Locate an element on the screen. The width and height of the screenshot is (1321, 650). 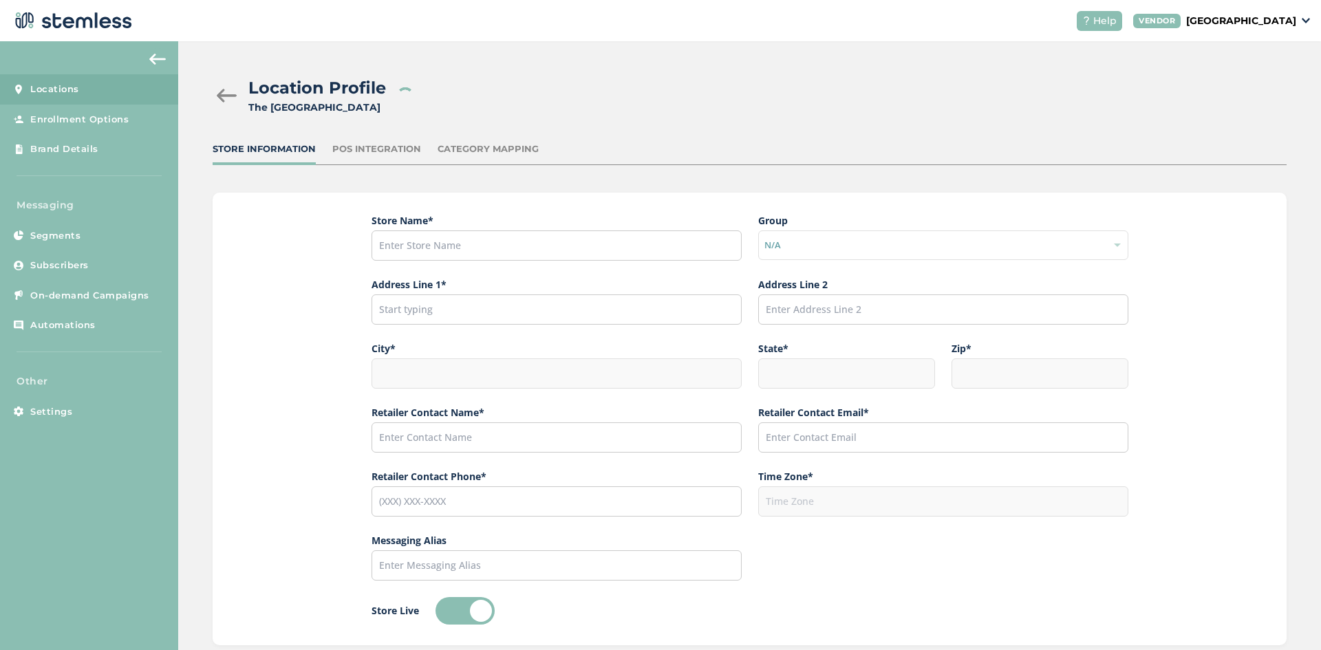
span: Locations is located at coordinates (54, 89).